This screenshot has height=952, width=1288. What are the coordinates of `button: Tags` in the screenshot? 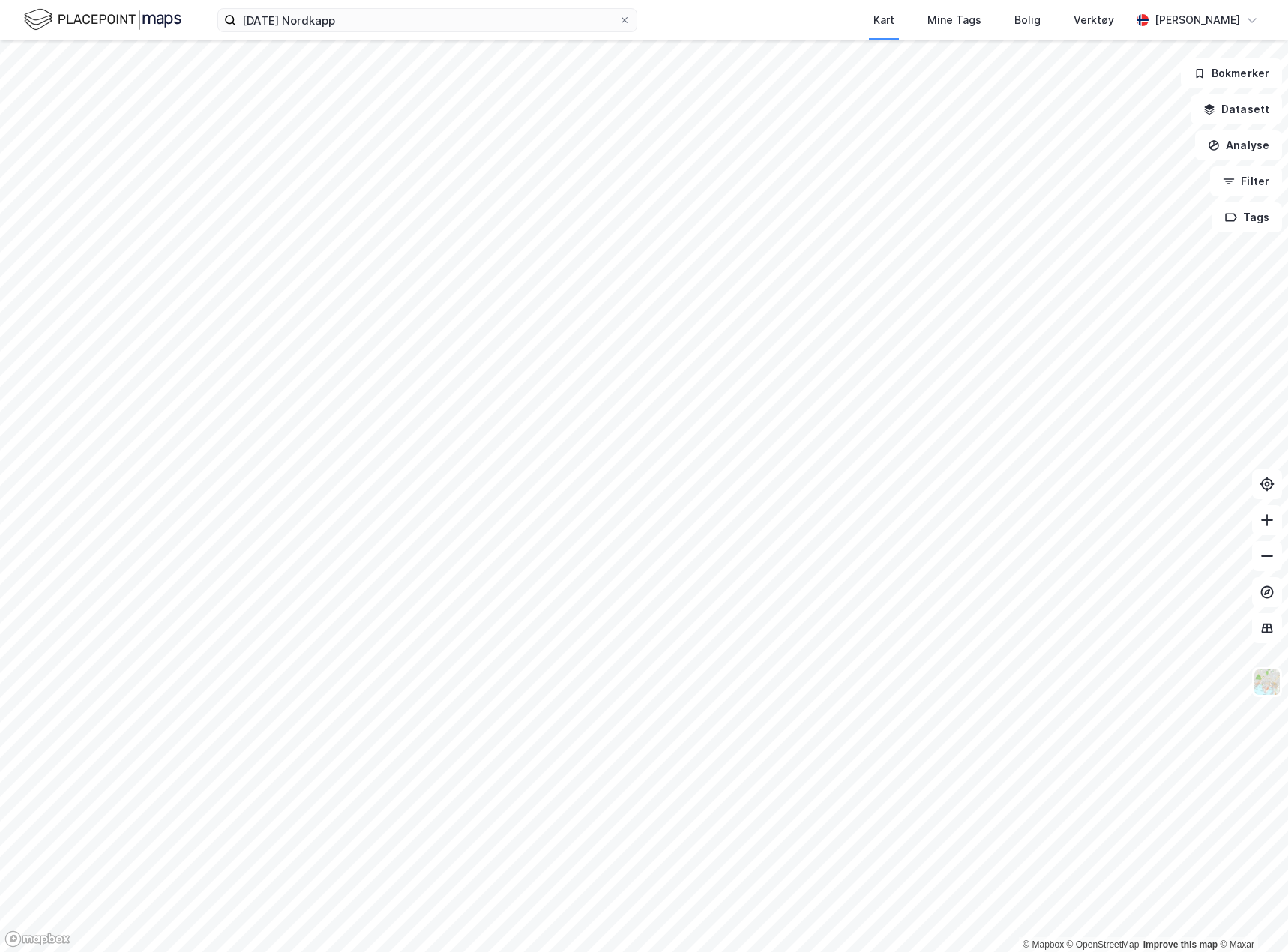 It's located at (1247, 217).